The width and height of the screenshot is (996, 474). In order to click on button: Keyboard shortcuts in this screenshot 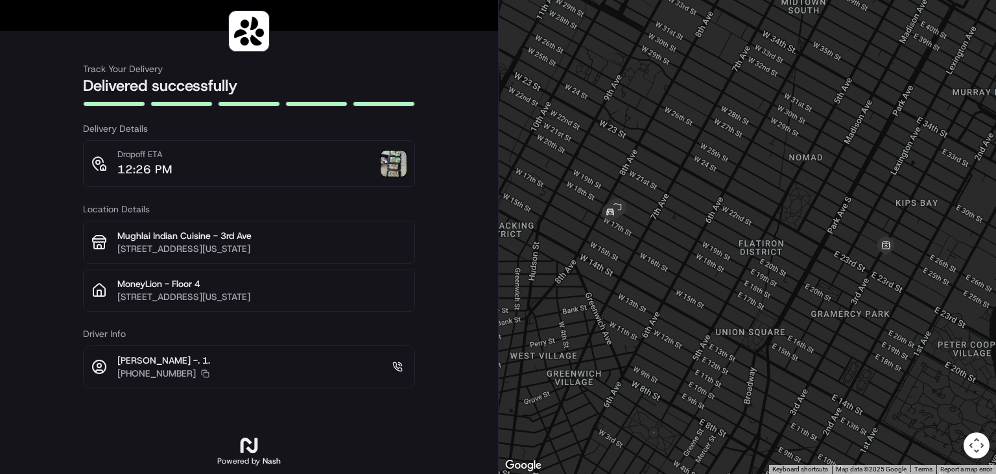, I will do `click(800, 469)`.